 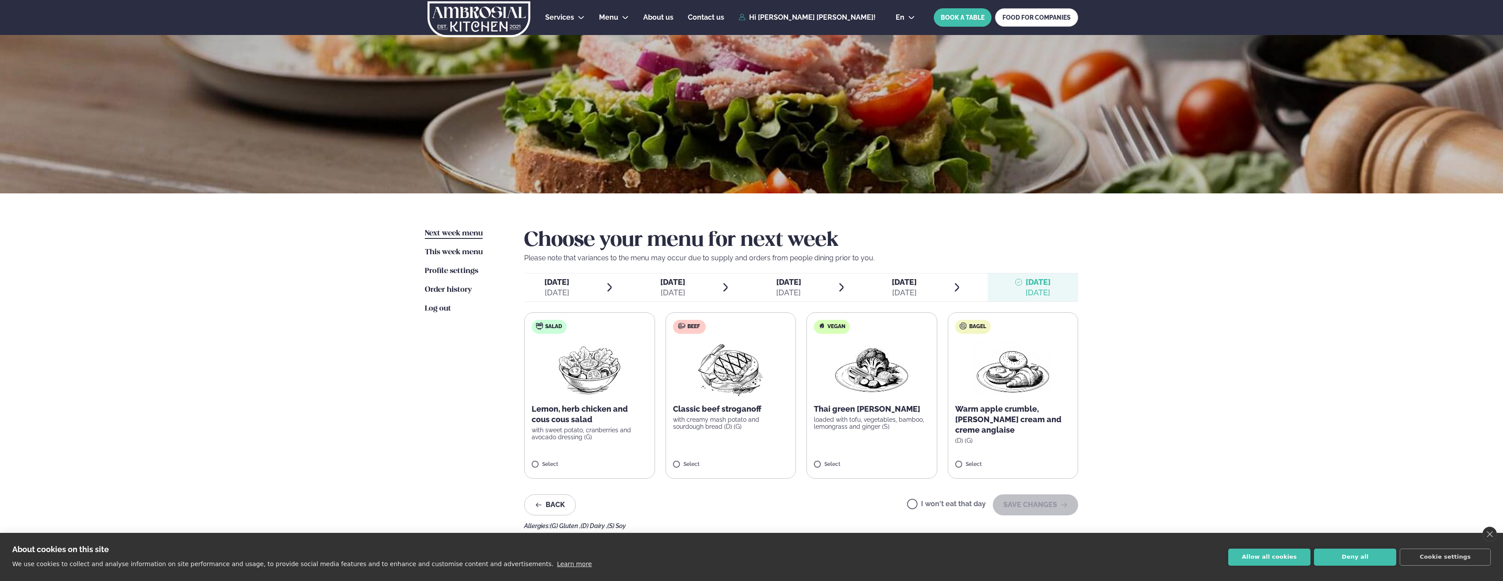 What do you see at coordinates (1013, 369) in the screenshot?
I see `img: Croissant.png` at bounding box center [1013, 369].